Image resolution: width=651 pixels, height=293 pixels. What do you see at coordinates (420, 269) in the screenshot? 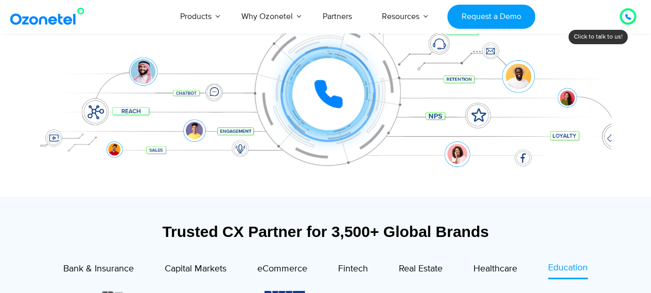
I see `span: Real Estate` at bounding box center [420, 269].